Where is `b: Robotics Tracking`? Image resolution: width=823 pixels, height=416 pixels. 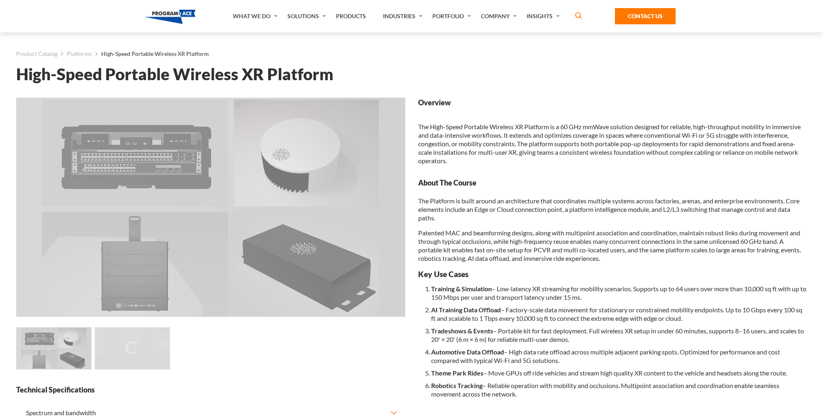
b: Robotics Tracking is located at coordinates (456, 385).